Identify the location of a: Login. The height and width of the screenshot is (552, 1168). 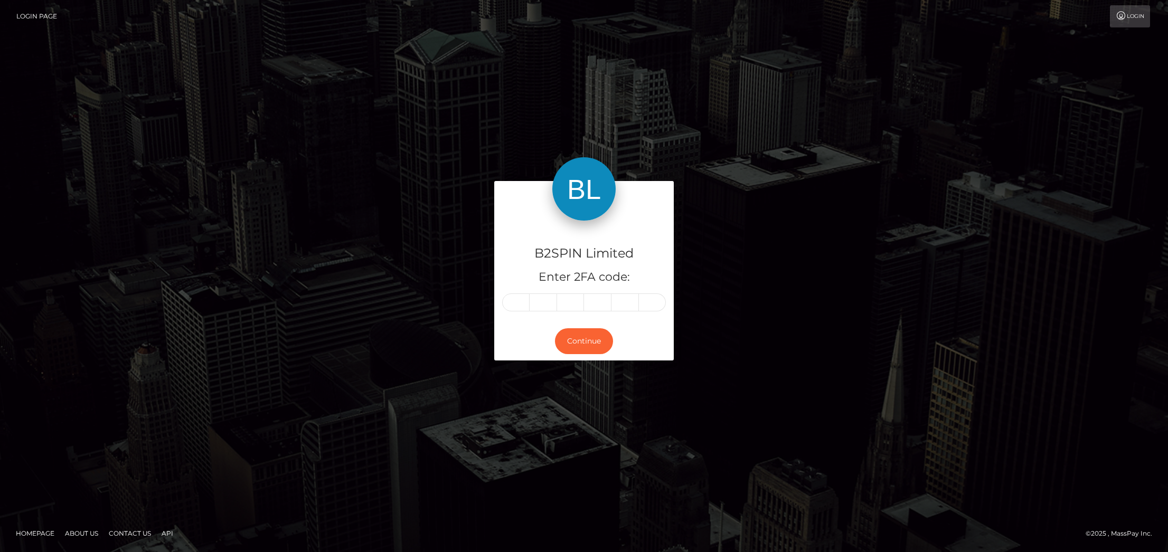
(1130, 16).